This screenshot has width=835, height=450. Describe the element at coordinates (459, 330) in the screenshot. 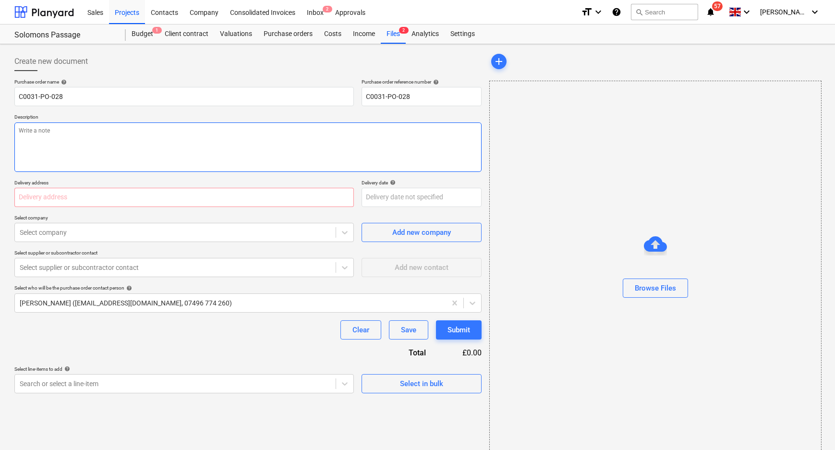

I see `div: Submit` at that location.